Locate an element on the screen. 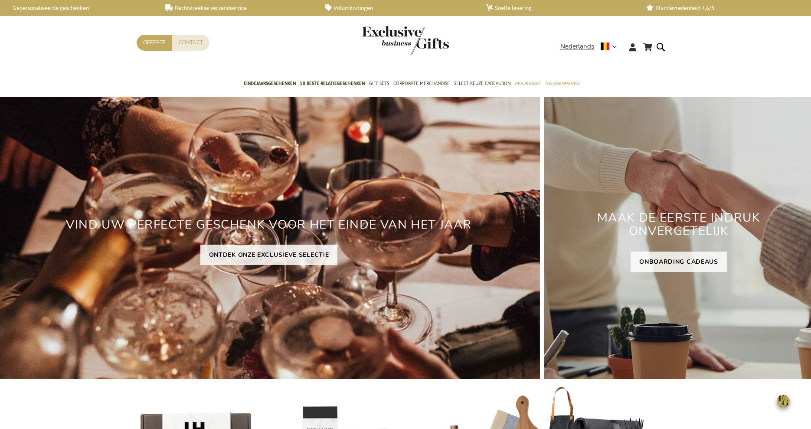  span: 50 beste relatiegeschenken is located at coordinates (332, 83).